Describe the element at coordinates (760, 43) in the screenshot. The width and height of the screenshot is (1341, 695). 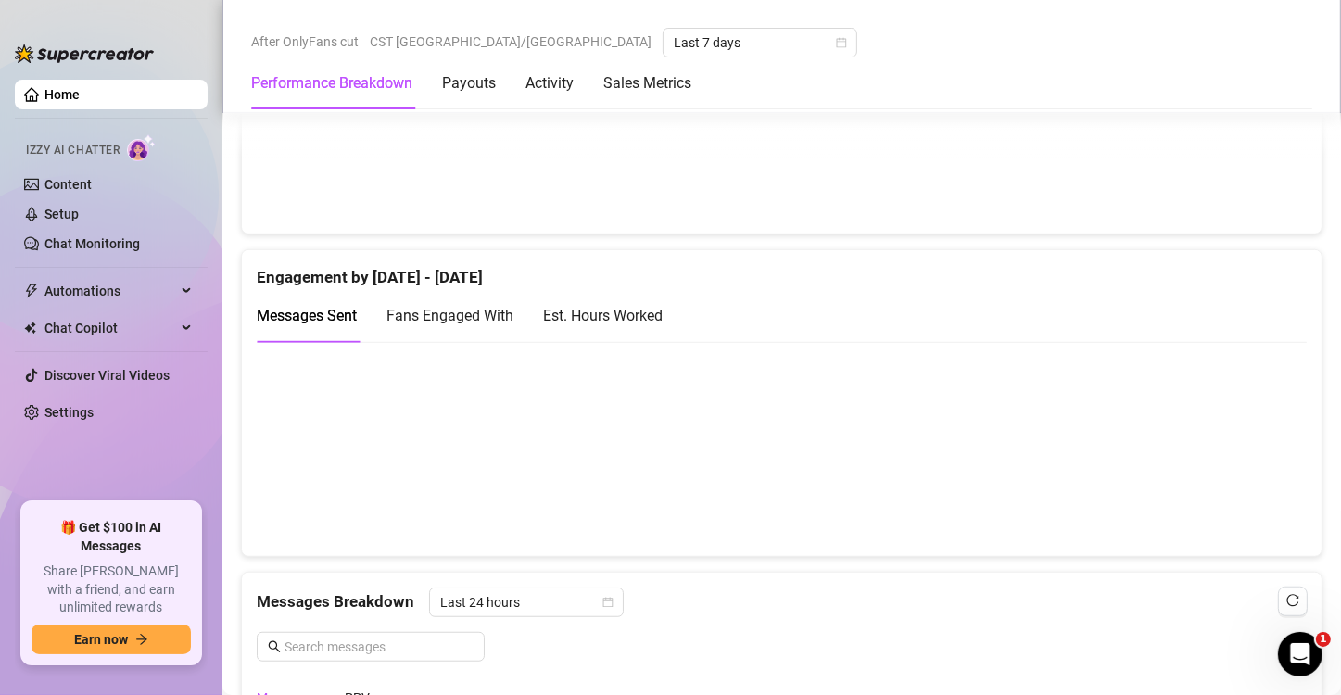
I see `span: Last 7 days` at that location.